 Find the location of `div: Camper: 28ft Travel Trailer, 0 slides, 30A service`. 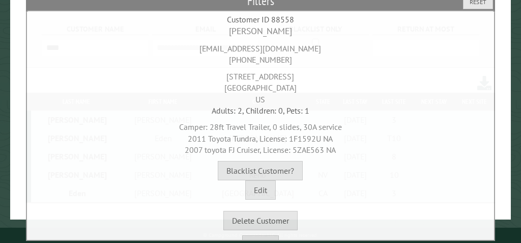

div: Camper: 28ft Travel Trailer, 0 slides, 30A service is located at coordinates (260, 135).